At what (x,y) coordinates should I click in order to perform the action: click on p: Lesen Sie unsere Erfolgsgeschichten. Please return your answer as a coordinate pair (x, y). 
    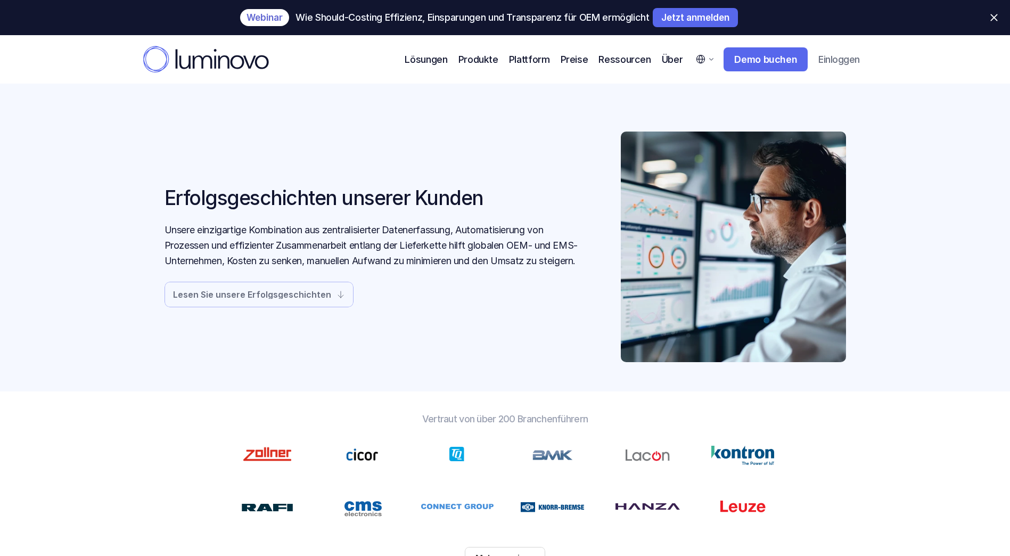
    Looking at the image, I should click on (252, 295).